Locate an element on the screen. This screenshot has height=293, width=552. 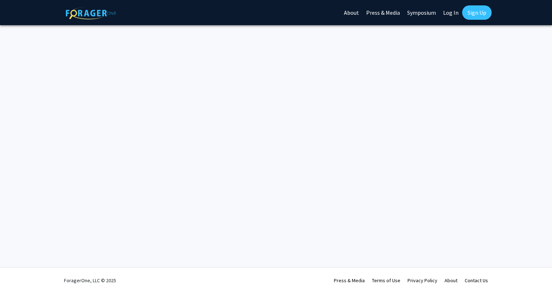
a: Sign Up is located at coordinates (477, 13).